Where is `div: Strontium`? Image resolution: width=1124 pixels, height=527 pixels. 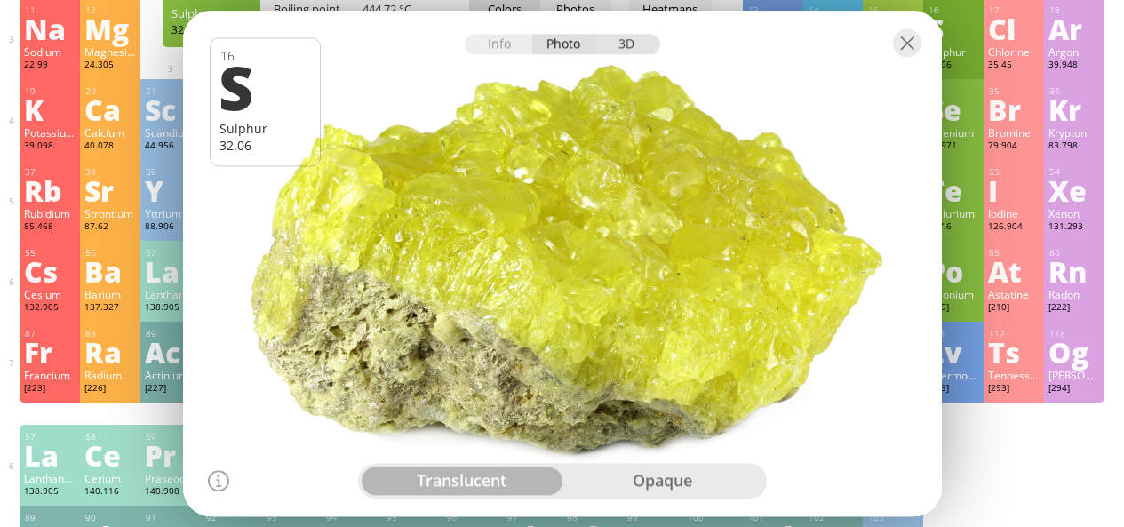 div: Strontium is located at coordinates (110, 213).